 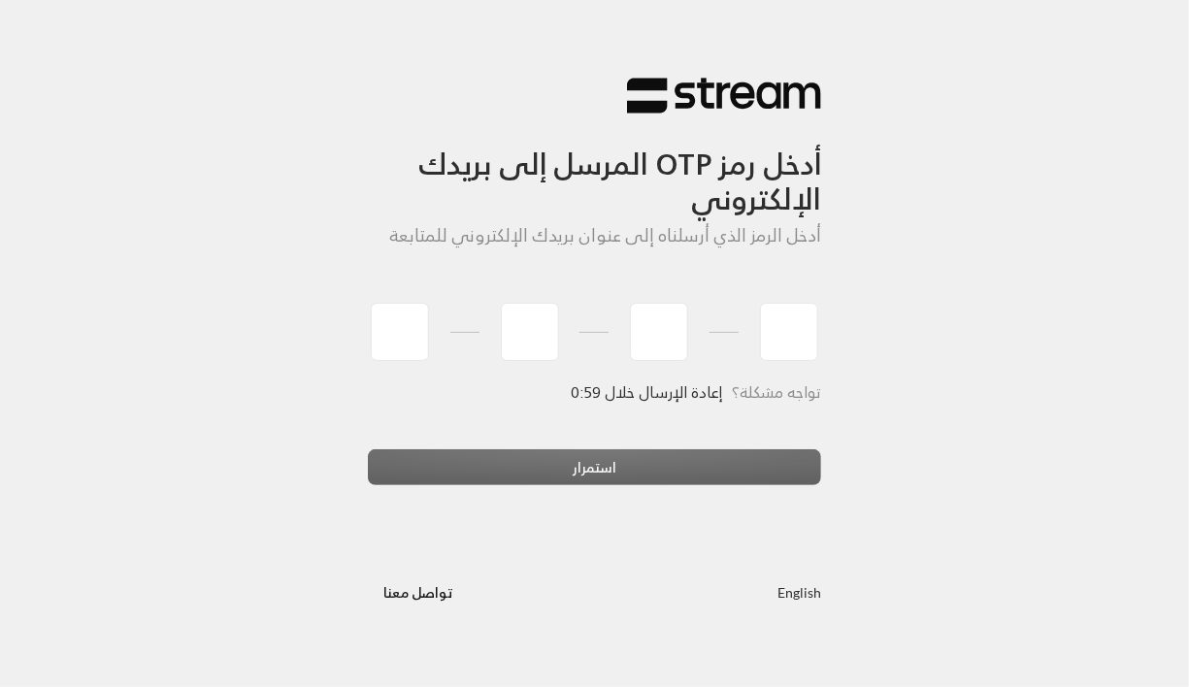 What do you see at coordinates (777, 392) in the screenshot?
I see `span: تواجه مشكلة؟` at bounding box center [777, 392].